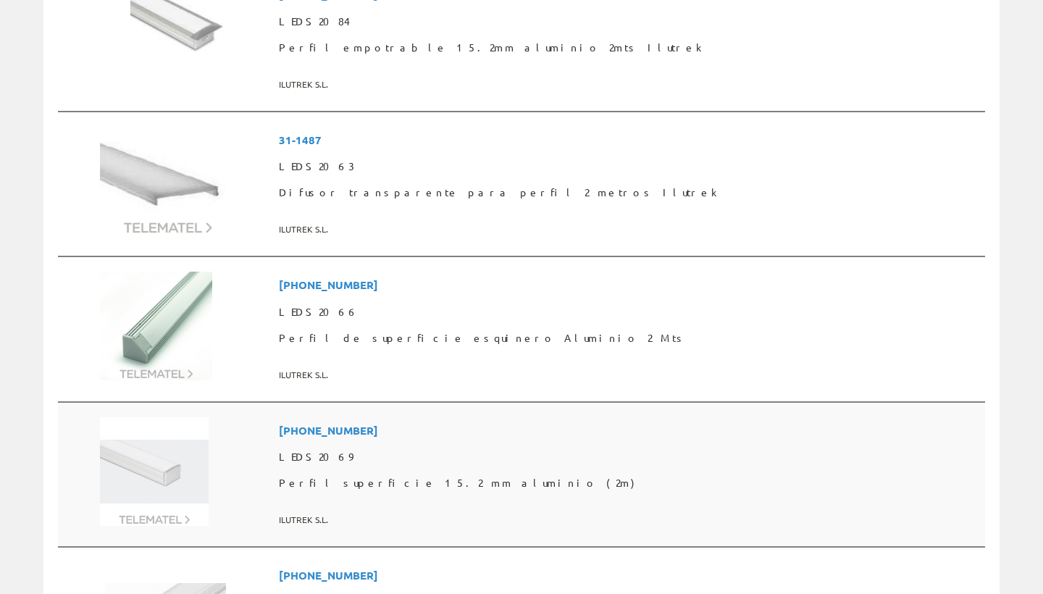 The height and width of the screenshot is (594, 1043). I want to click on img: Foto artículo Perfil de superficie esquinero Aluminio 2 Mts (154.63917525773x150), so click(156, 326).